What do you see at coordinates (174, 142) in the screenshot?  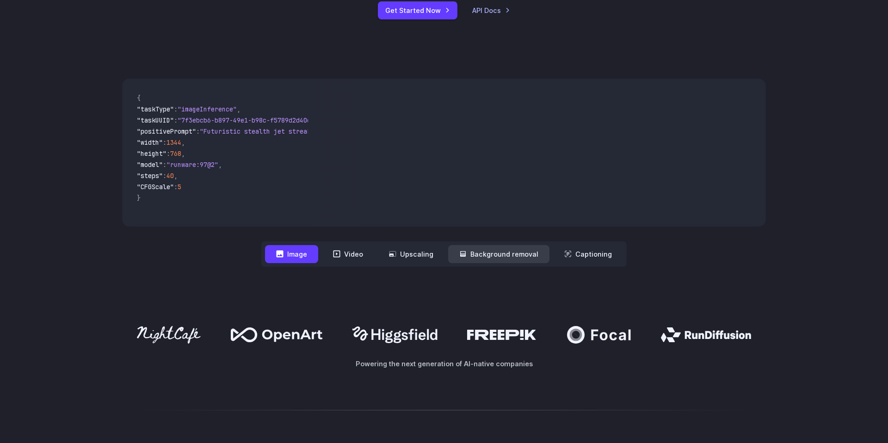 I see `span: 1344` at bounding box center [174, 142].